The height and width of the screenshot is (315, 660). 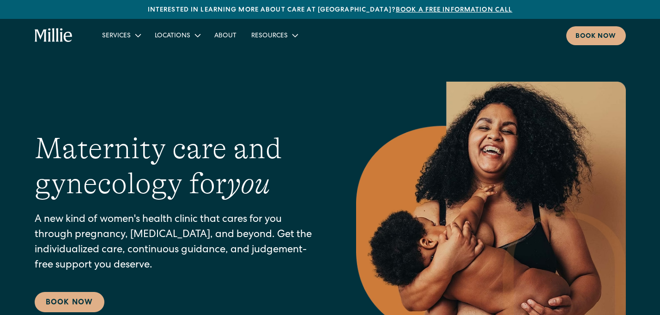 What do you see at coordinates (69, 302) in the screenshot?
I see `a: Book Now` at bounding box center [69, 302].